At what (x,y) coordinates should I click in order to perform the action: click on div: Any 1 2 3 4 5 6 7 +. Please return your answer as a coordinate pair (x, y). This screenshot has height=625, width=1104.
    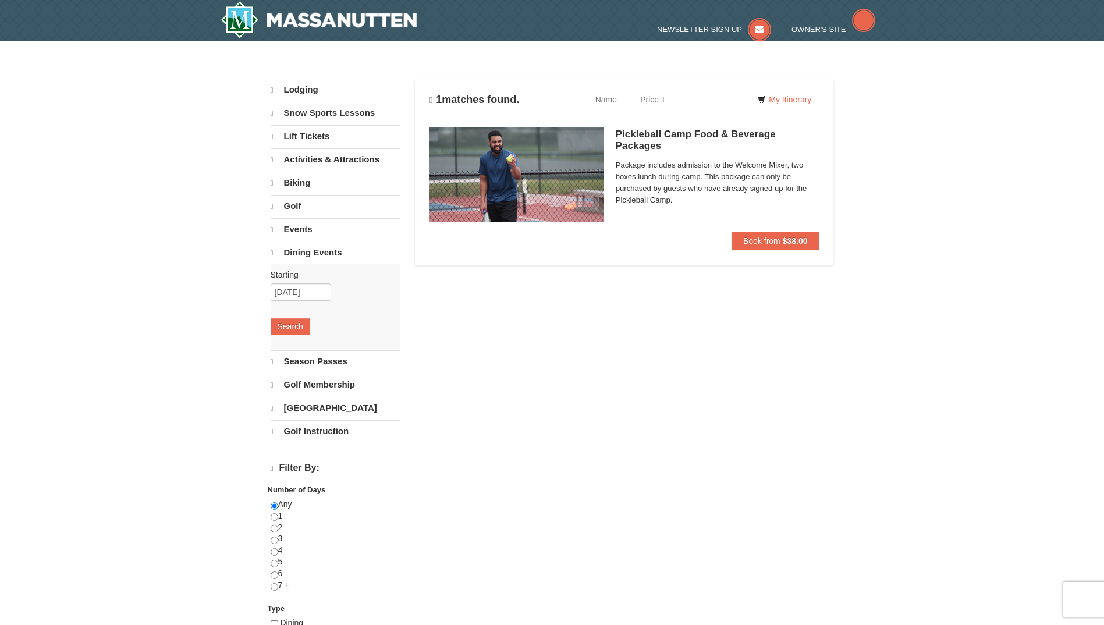
    Looking at the image, I should click on (335, 551).